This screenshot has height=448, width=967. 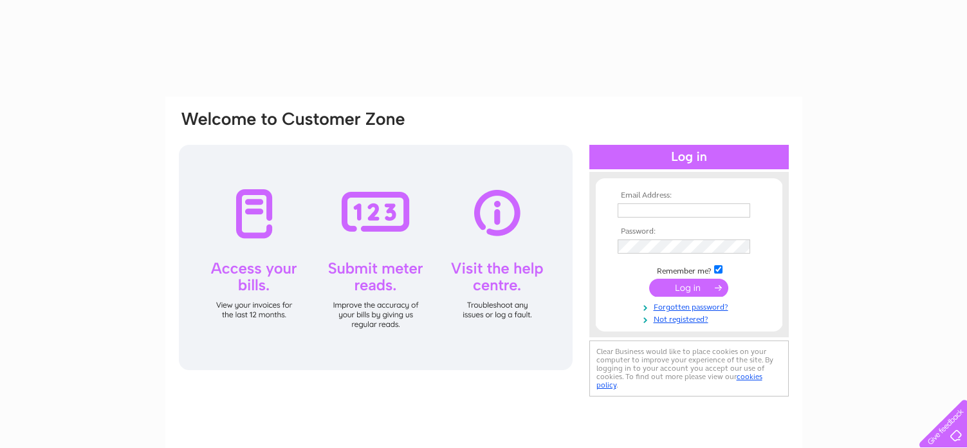 I want to click on input: Submit, so click(x=689, y=288).